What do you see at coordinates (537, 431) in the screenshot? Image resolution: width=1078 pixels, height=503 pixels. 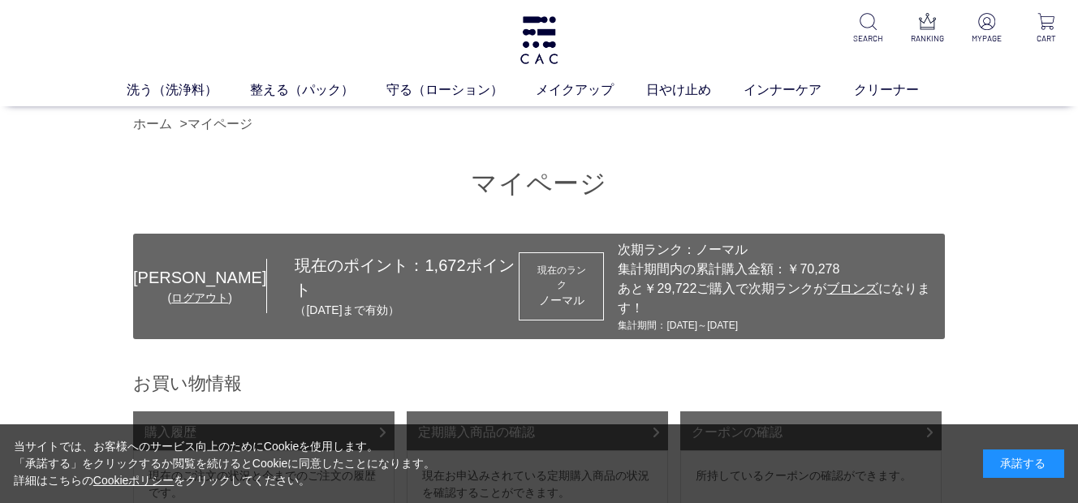 I see `a: 定期購入商品の確認` at bounding box center [537, 431].